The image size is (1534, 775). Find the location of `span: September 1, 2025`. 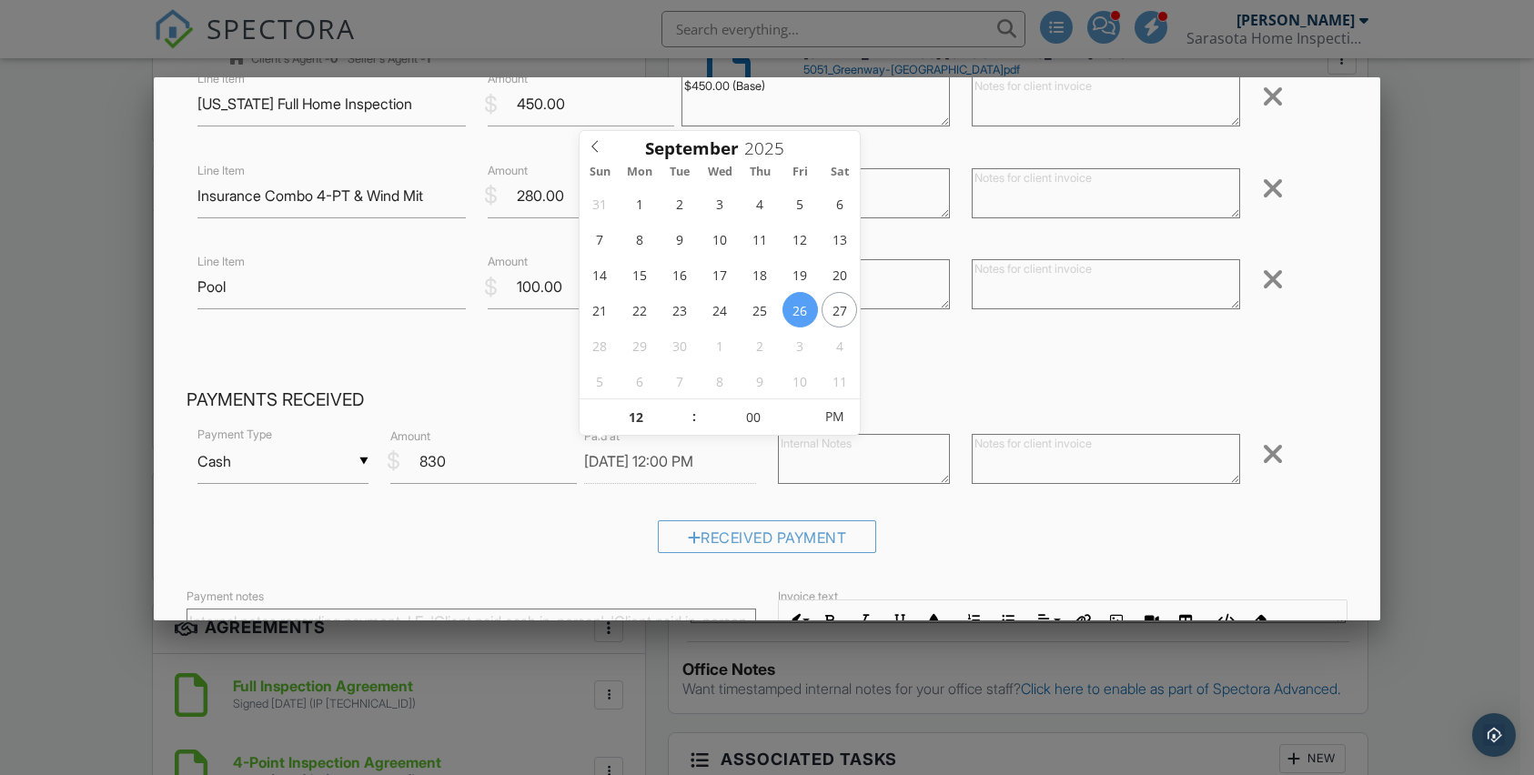

span: September 1, 2025 is located at coordinates (640, 203).